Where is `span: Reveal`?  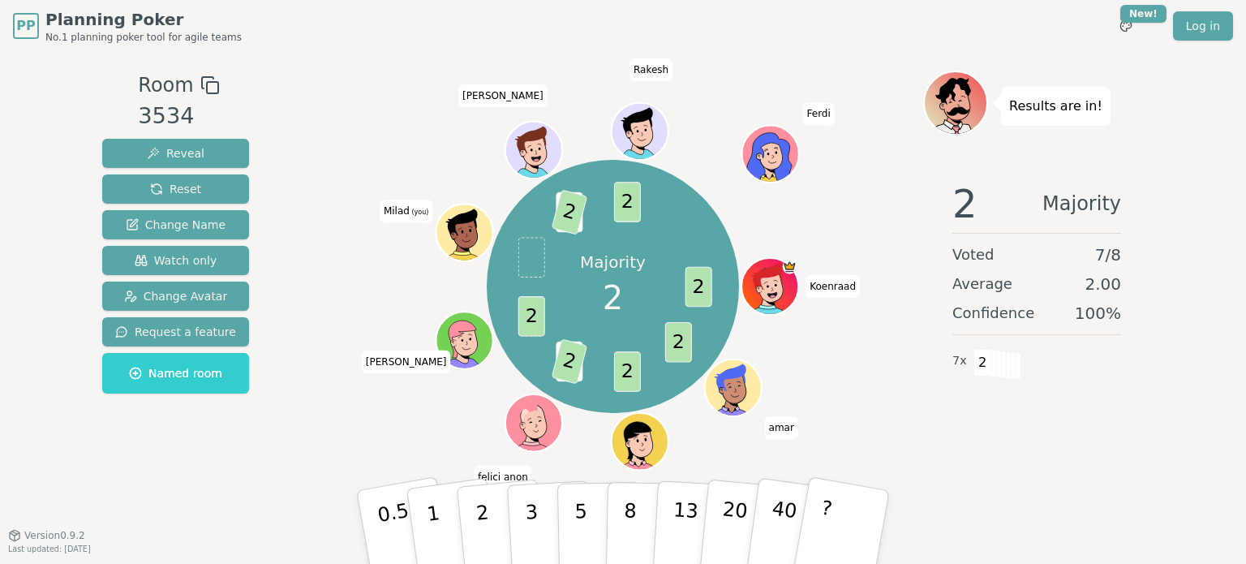 span: Reveal is located at coordinates (175, 153).